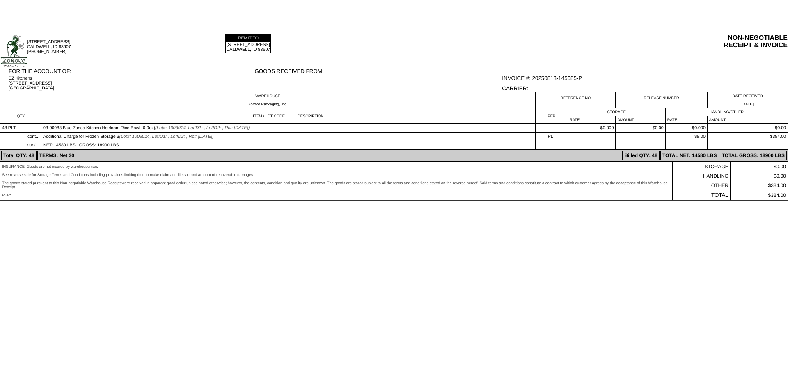 The image size is (788, 377). I want to click on td: cont..., so click(21, 137).